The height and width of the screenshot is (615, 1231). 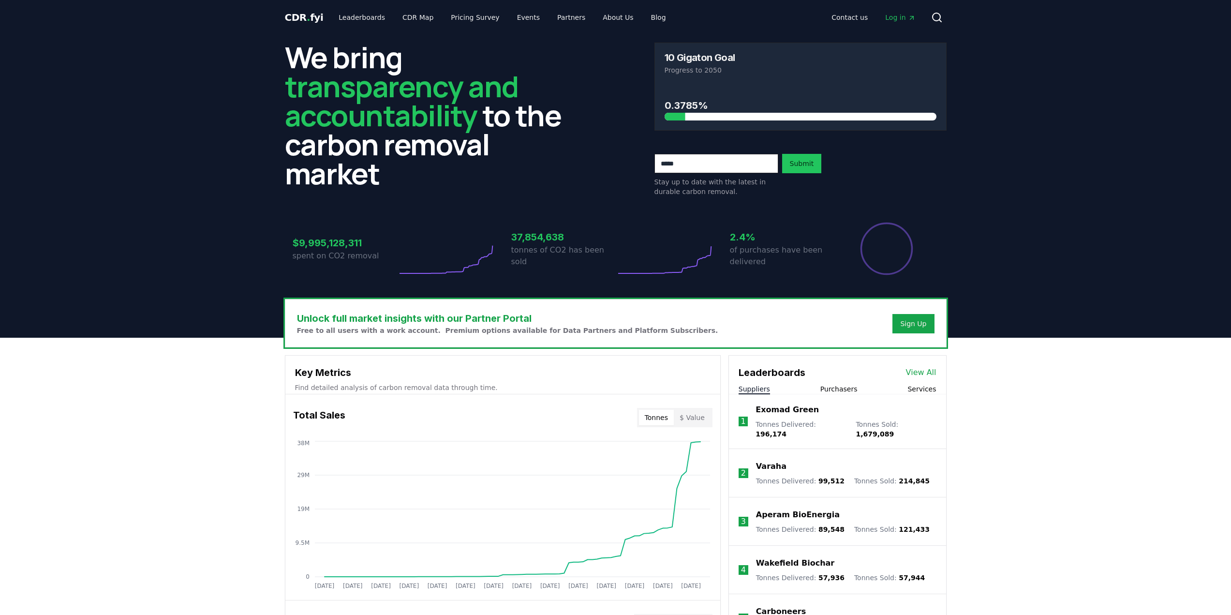 I want to click on h3: 0.3785%, so click(x=800, y=105).